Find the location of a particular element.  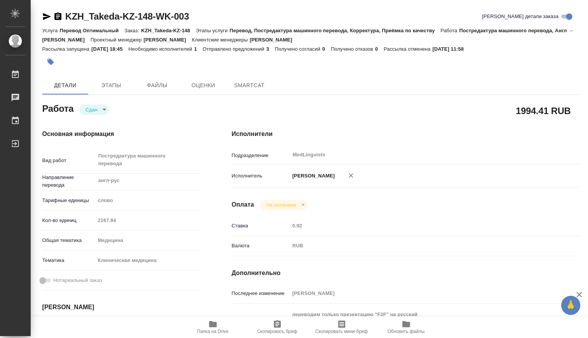

button: Скопировать бриф is located at coordinates (278, 327).